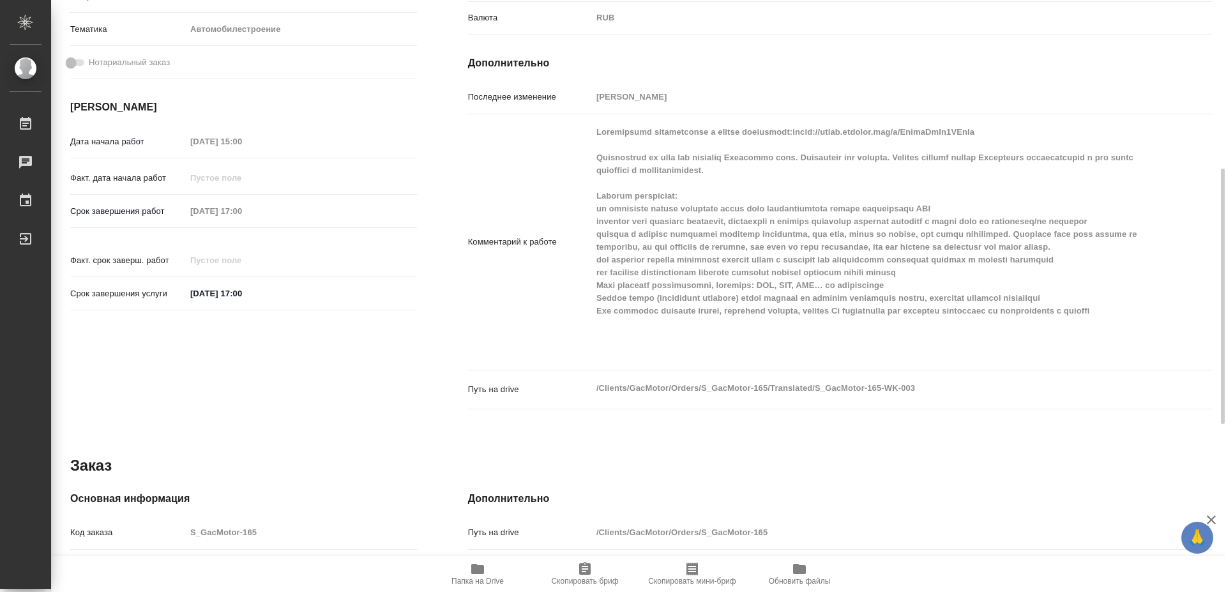 This screenshot has width=1226, height=592. What do you see at coordinates (128, 142) in the screenshot?
I see `p: Дата начала работ` at bounding box center [128, 142].